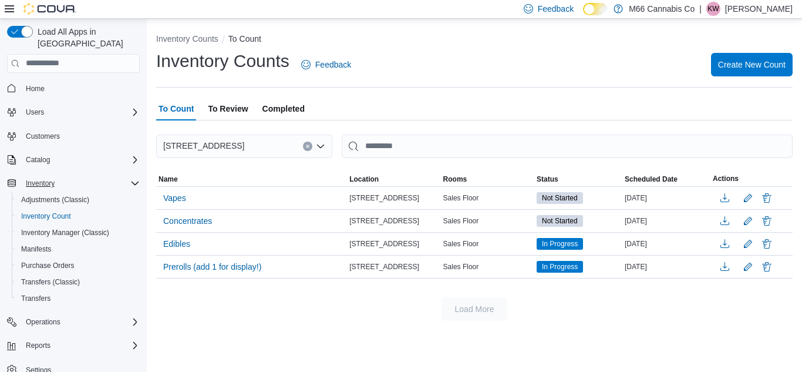  Describe the element at coordinates (751, 65) in the screenshot. I see `span: Create New Count` at that location.